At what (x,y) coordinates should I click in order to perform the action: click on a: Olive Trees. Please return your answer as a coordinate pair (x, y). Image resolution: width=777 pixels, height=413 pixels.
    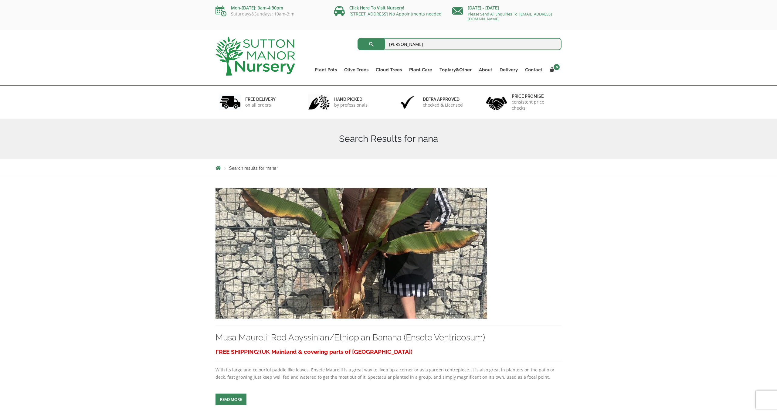
    Looking at the image, I should click on (356, 70).